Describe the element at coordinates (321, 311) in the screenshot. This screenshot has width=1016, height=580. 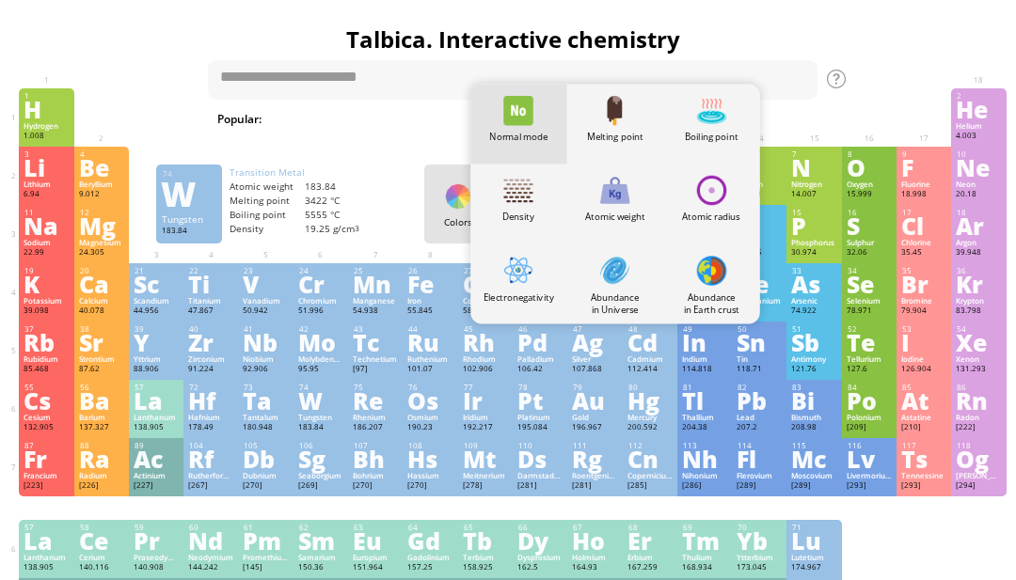
I see `div: 51.996` at that location.